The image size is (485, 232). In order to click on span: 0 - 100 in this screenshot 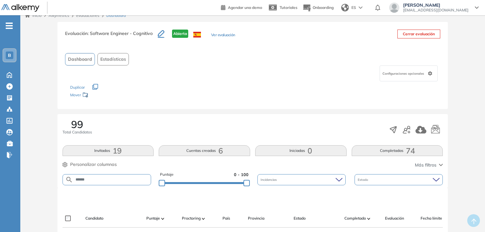, I will do `click(241, 174)`.